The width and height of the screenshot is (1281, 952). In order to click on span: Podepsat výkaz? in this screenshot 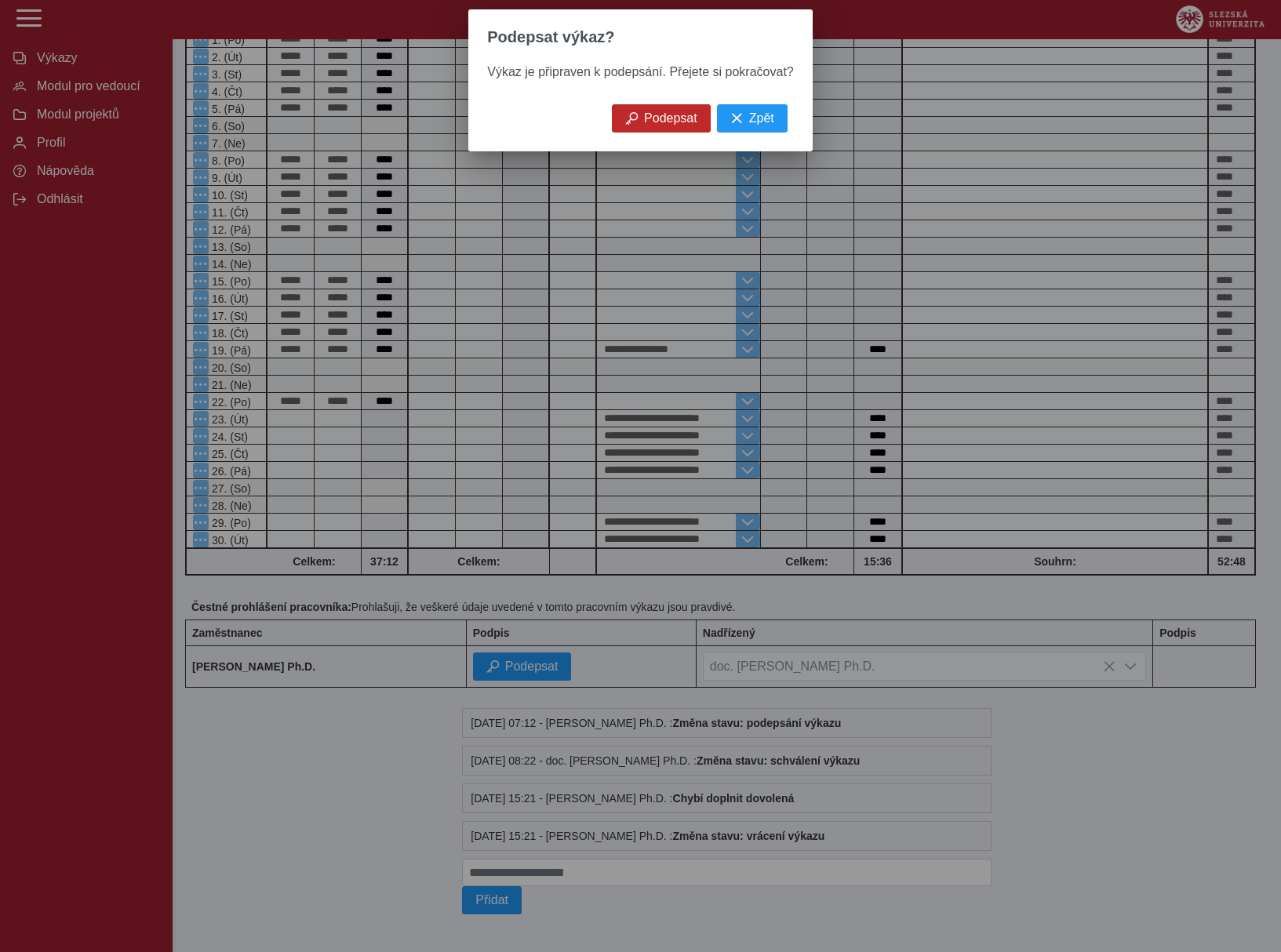, I will do `click(551, 37)`.